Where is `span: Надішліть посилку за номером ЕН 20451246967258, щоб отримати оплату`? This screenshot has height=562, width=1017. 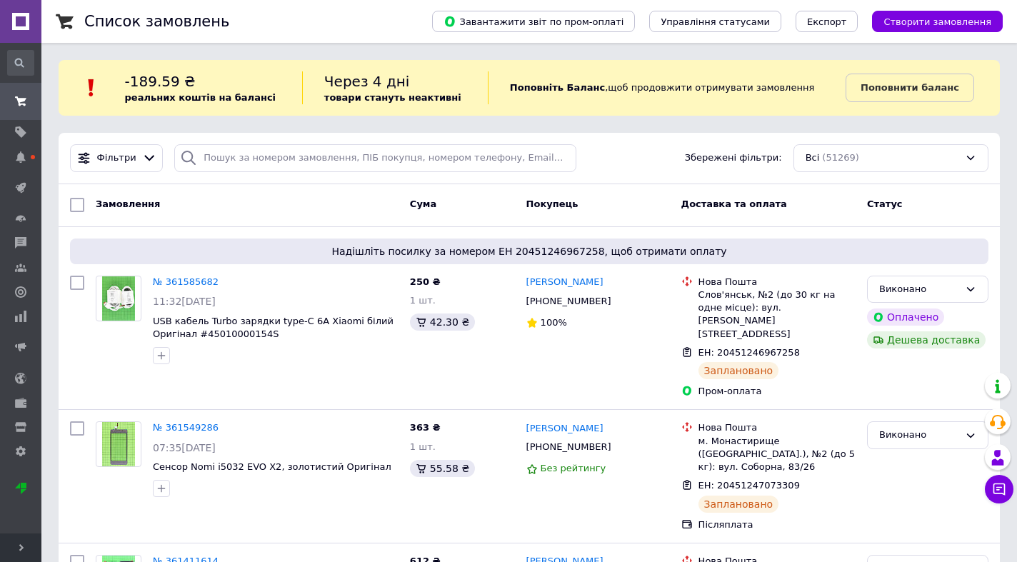 span: Надішліть посилку за номером ЕН 20451246967258, щоб отримати оплату is located at coordinates (529, 251).